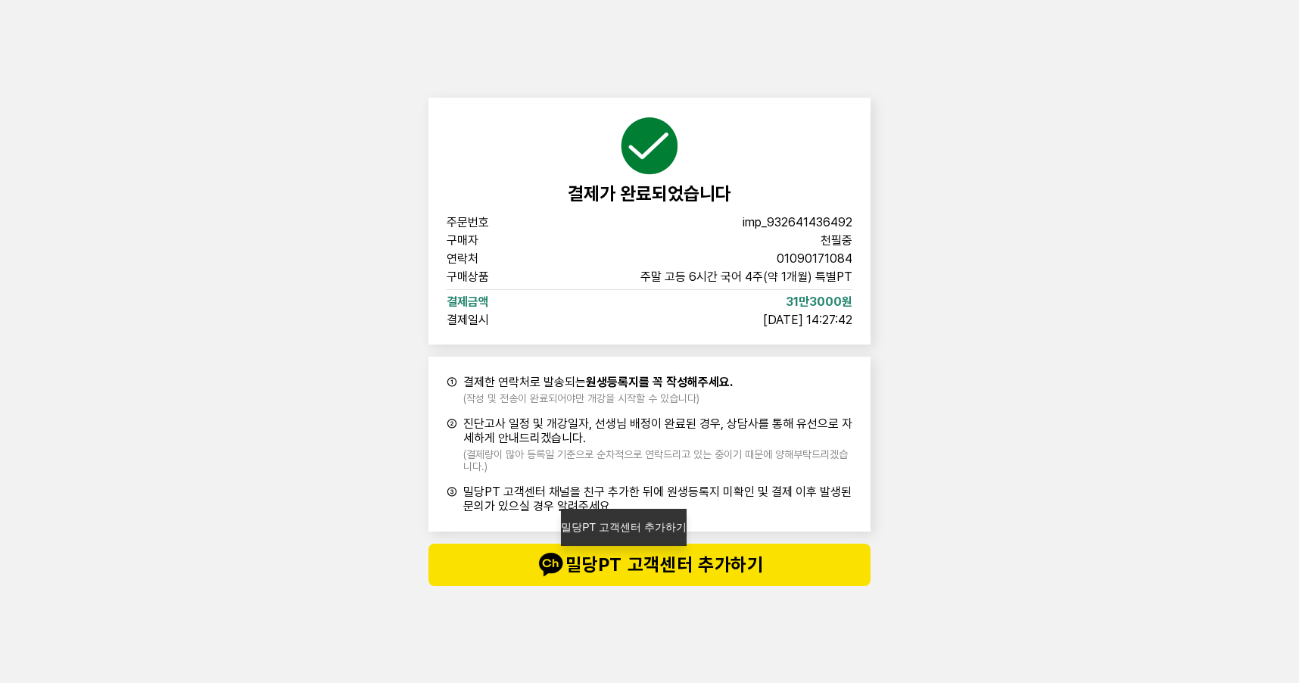 The height and width of the screenshot is (683, 1299). Describe the element at coordinates (452, 491) in the screenshot. I see `font: ③` at that location.